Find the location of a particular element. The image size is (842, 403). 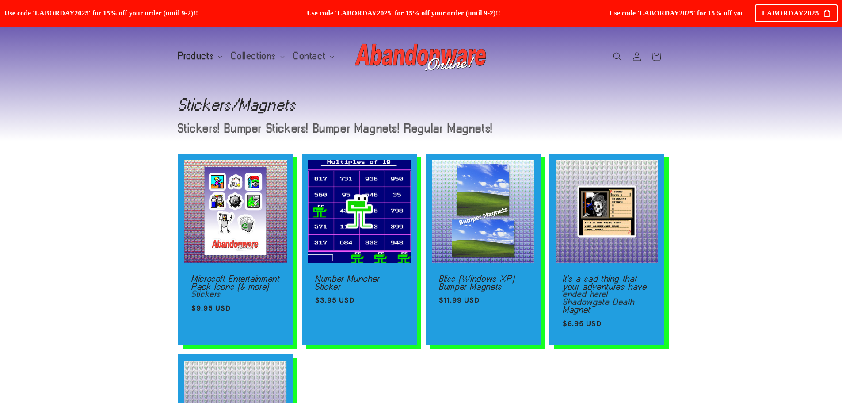

span: Products is located at coordinates (196, 56).